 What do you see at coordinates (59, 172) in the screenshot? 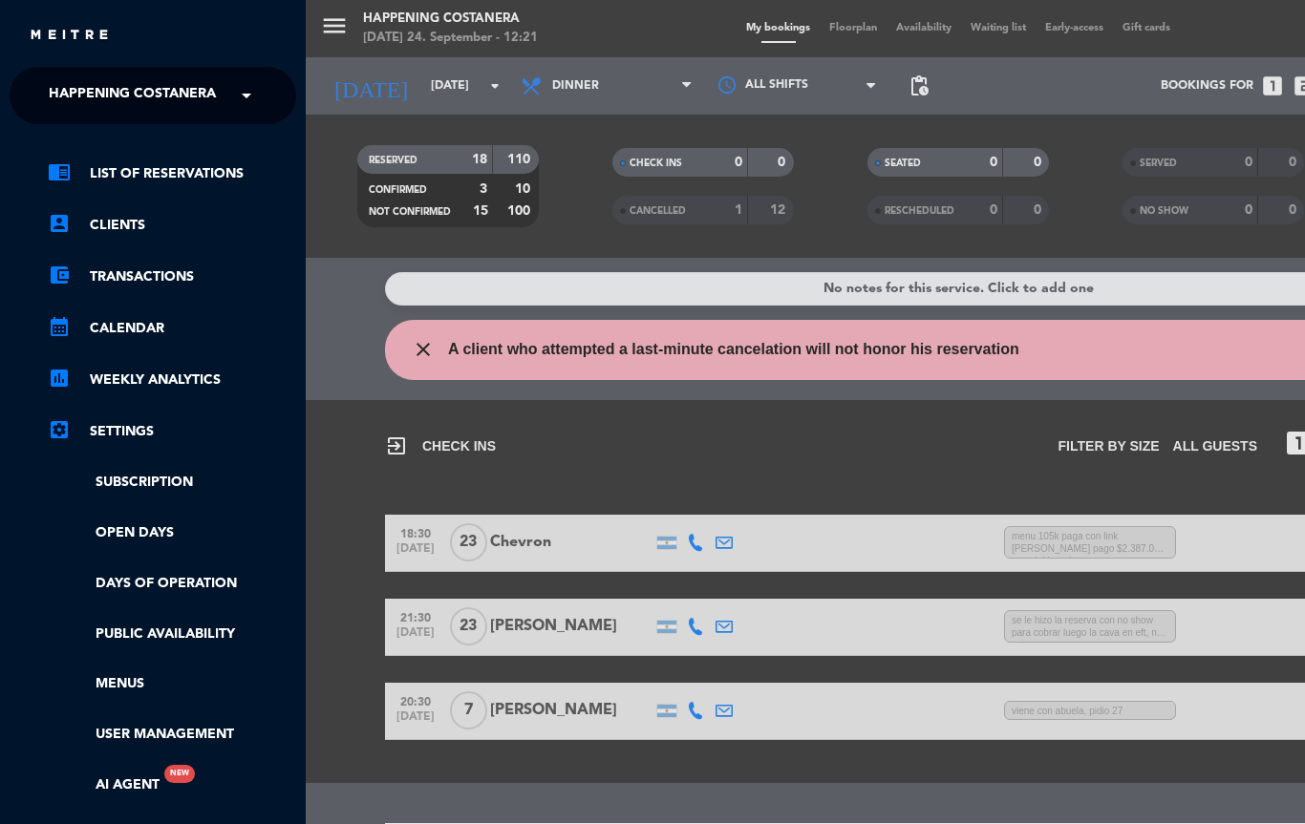
I see `i: chrome_reader_mode` at bounding box center [59, 172].